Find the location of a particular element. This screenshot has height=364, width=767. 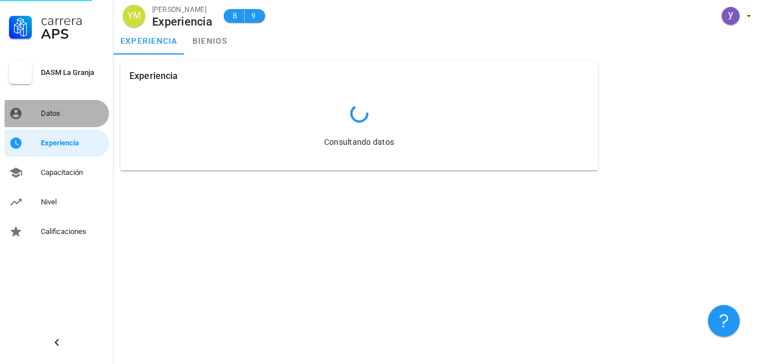

div: APS is located at coordinates (73, 34).